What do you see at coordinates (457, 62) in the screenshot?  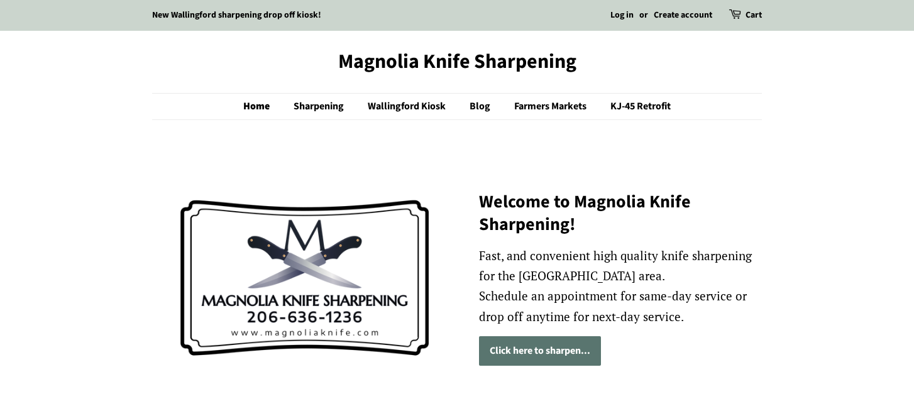 I see `a: Magnolia Knife Sharpening` at bounding box center [457, 62].